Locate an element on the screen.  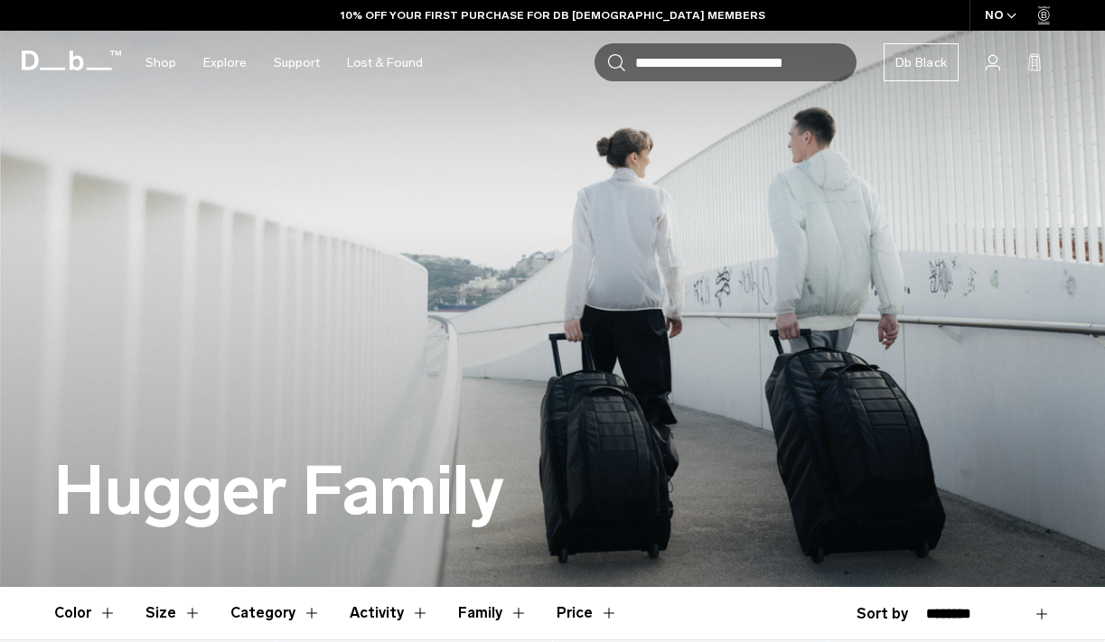
a: Explore is located at coordinates (225, 62).